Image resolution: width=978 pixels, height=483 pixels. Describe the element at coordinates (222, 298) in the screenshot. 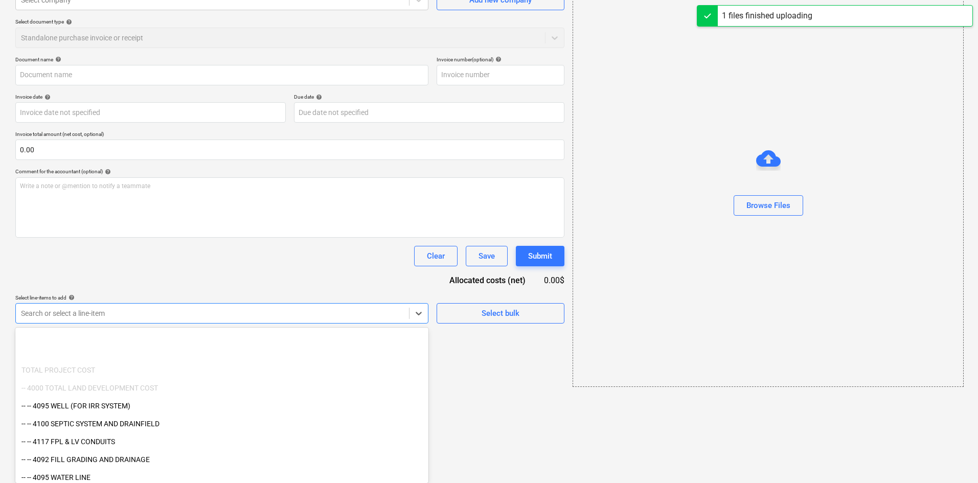

I see `div: Select line-items to add` at that location.